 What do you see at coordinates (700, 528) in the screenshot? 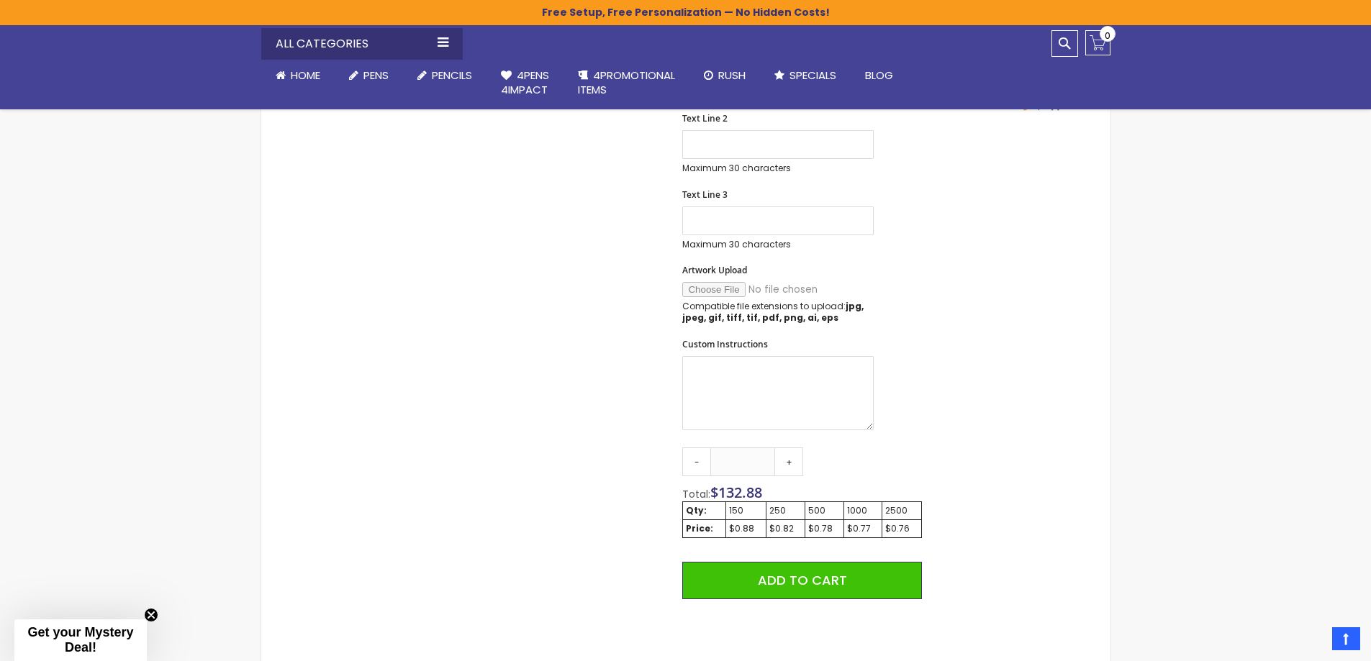
I see `strong: Price:` at bounding box center [700, 528].